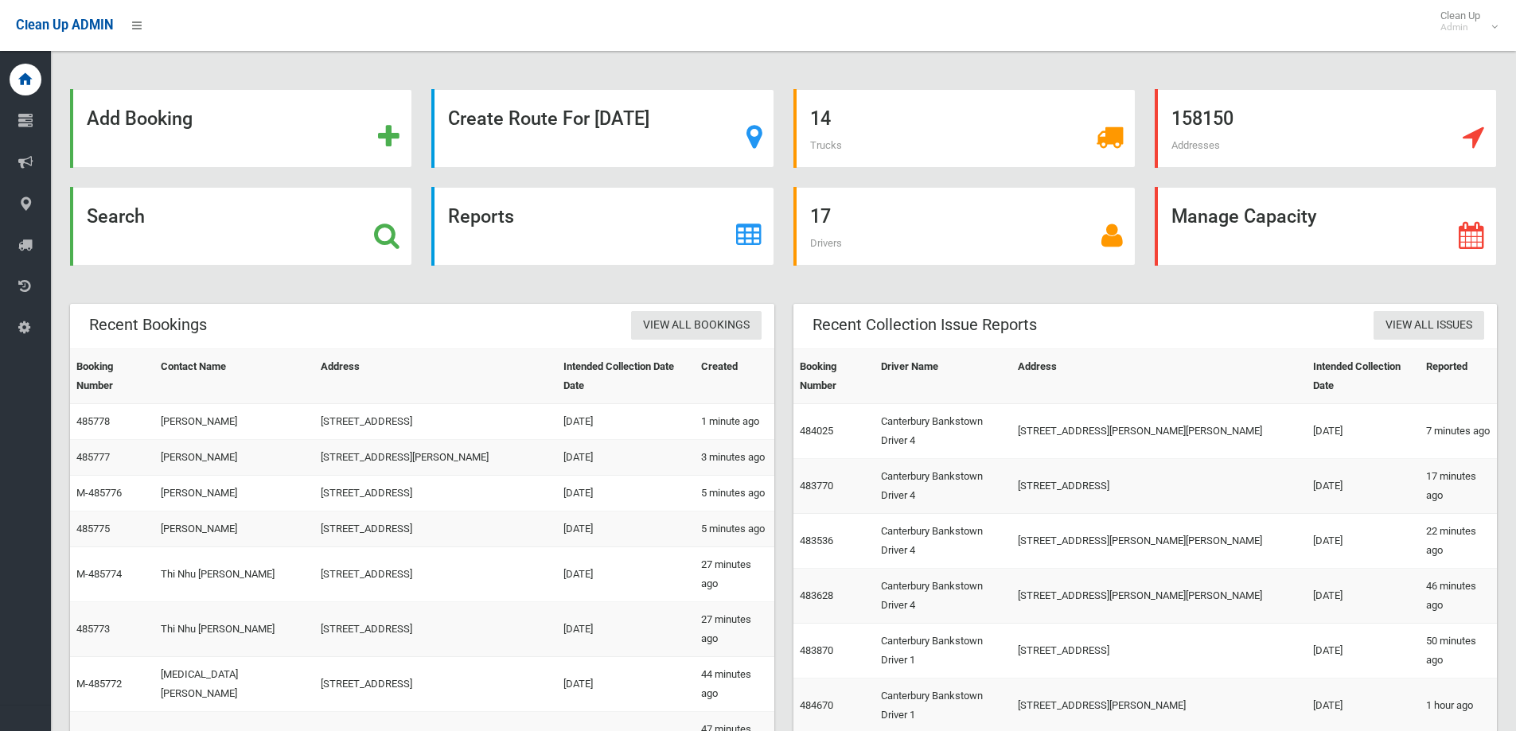  What do you see at coordinates (1464, 21) in the screenshot?
I see `span: Clean Up` at bounding box center [1464, 21].